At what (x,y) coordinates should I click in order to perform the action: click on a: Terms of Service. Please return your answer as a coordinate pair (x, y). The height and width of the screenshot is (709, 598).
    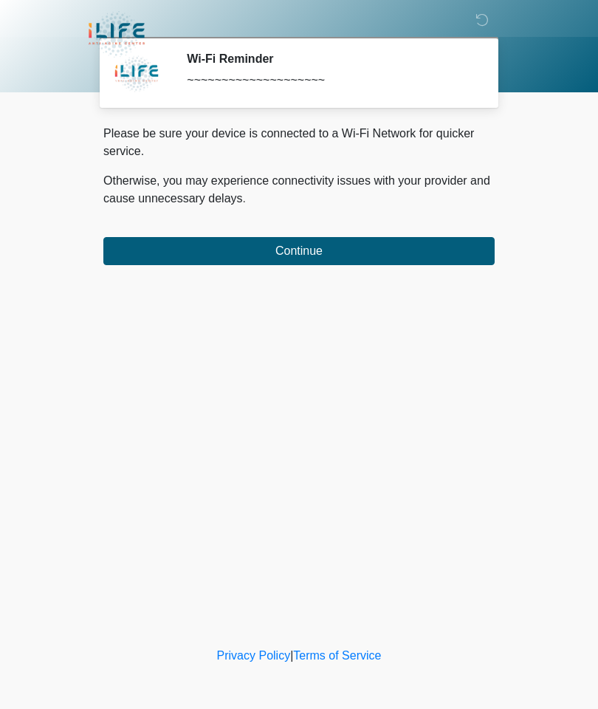
    Looking at the image, I should click on (337, 655).